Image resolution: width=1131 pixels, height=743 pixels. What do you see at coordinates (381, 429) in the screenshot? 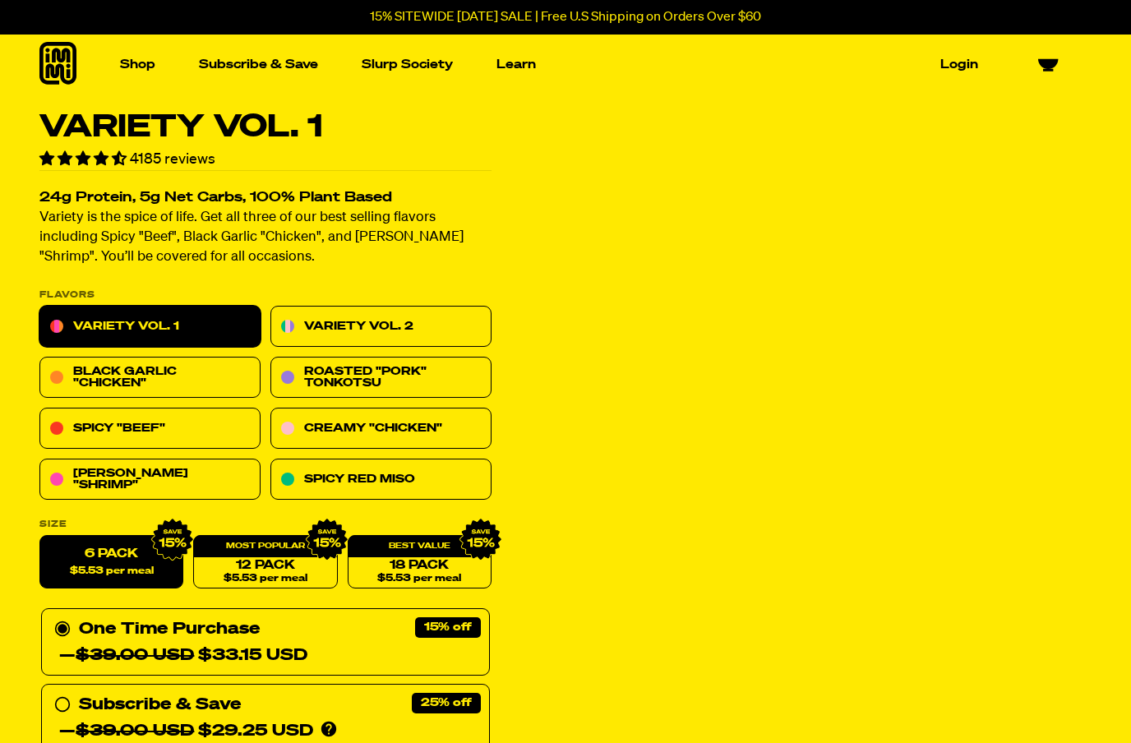
I see `a: Creamy "Chicken"` at bounding box center [381, 429].